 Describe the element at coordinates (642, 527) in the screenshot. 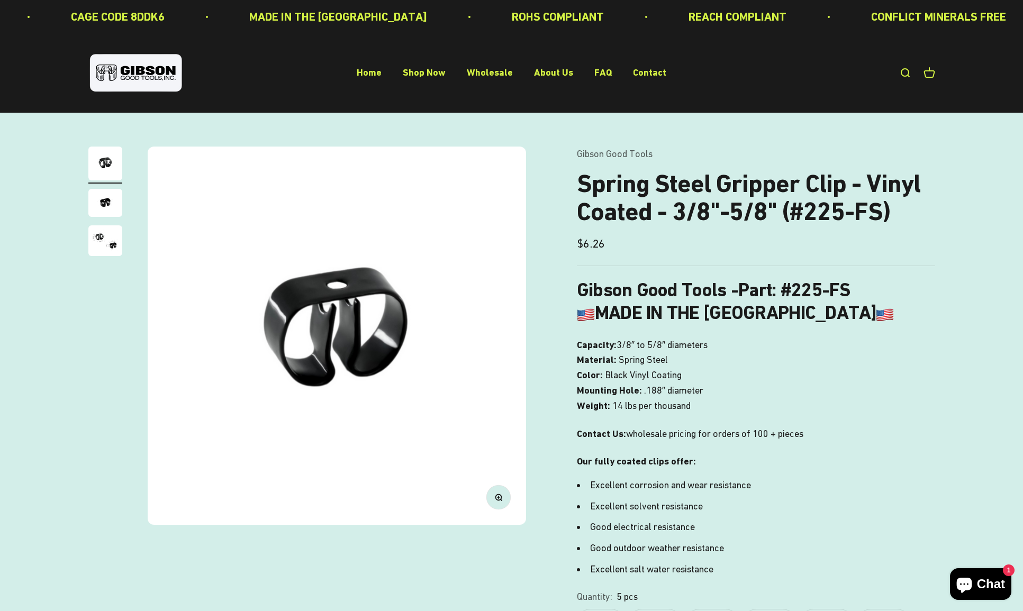

I see `span: Good electrical resistance` at that location.